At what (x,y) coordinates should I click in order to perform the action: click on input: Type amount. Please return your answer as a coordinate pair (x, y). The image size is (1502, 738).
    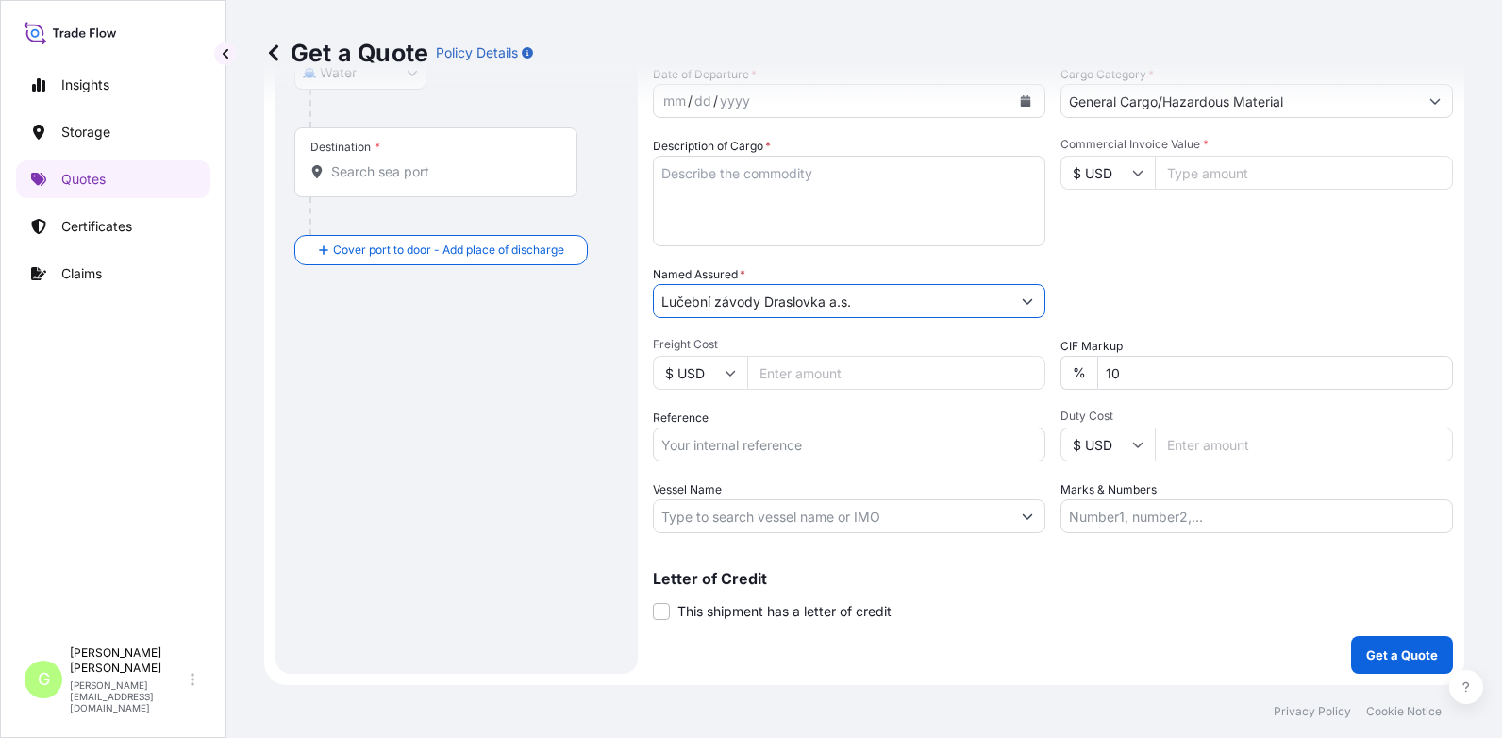
    Looking at the image, I should click on (1304, 173).